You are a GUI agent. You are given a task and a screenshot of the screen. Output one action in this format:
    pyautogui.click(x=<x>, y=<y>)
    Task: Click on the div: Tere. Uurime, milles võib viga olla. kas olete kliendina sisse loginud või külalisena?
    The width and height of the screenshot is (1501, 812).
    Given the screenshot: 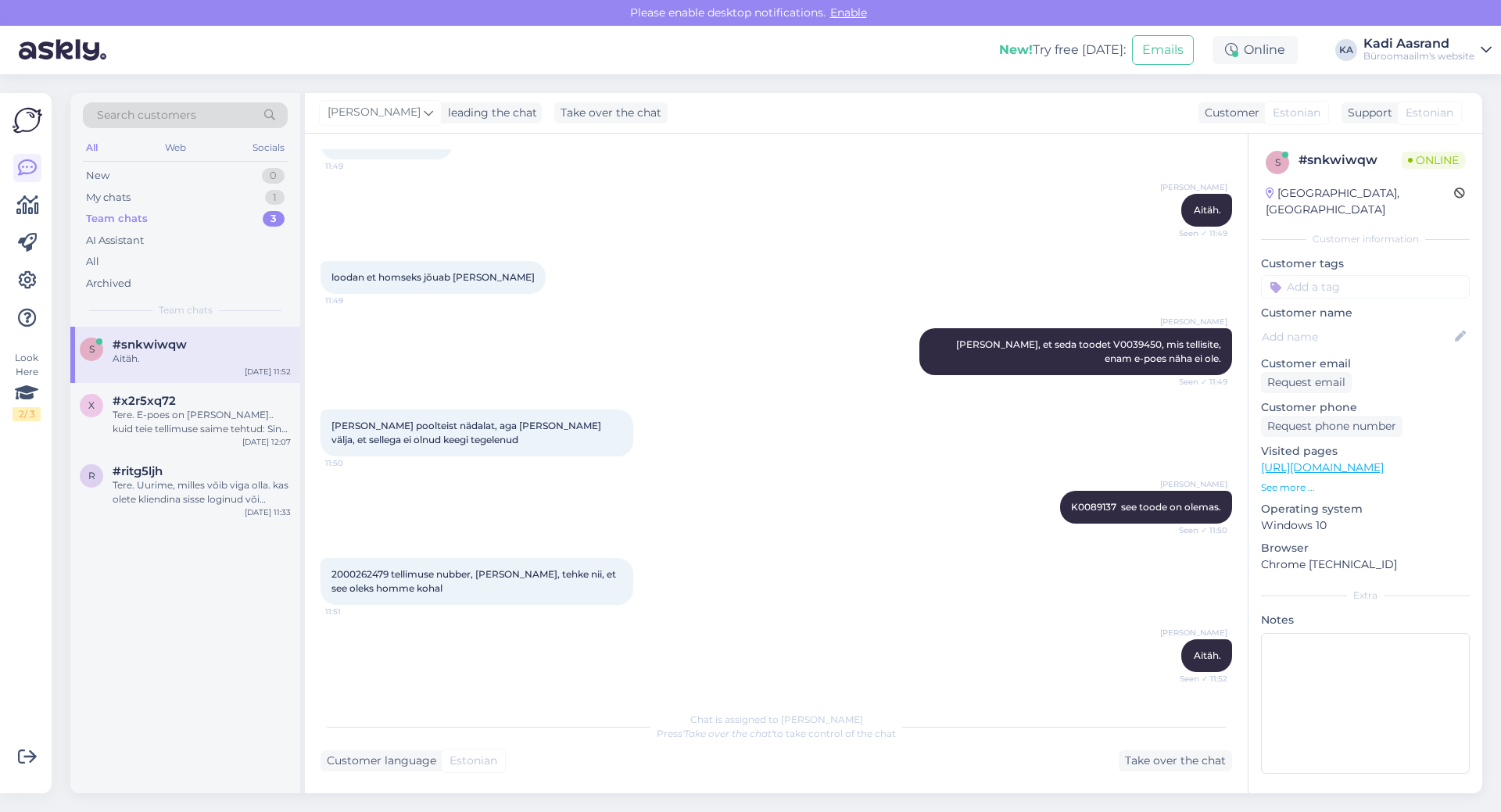 What is the action you would take?
    pyautogui.click(x=202, y=493)
    